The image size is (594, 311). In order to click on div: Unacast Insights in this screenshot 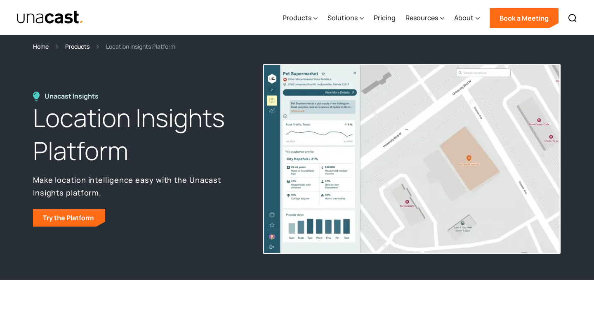, I will do `click(73, 96)`.